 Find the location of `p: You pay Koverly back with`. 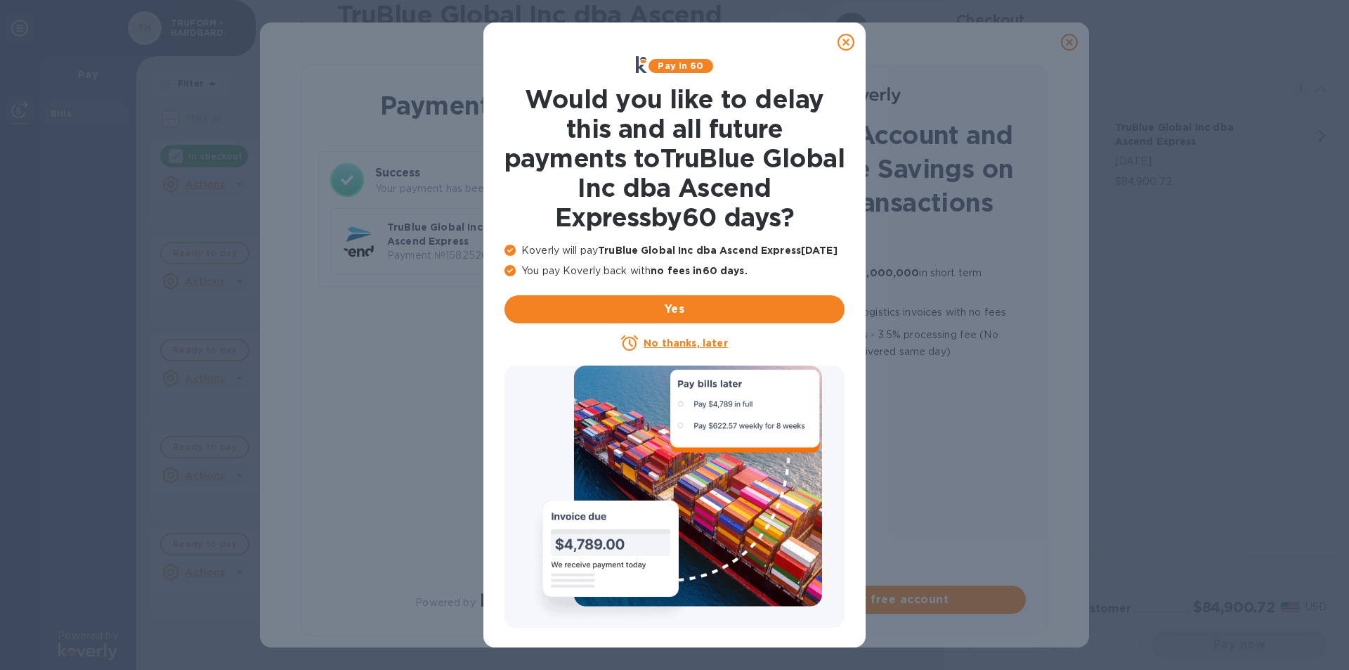

p: You pay Koverly back with is located at coordinates (675, 271).